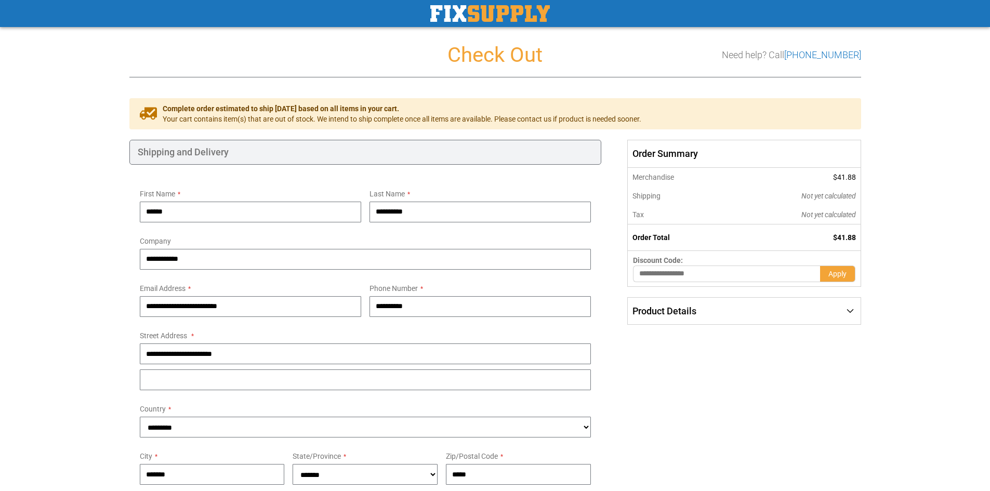 This screenshot has width=990, height=491. Describe the element at coordinates (157, 194) in the screenshot. I see `span: First Name` at that location.